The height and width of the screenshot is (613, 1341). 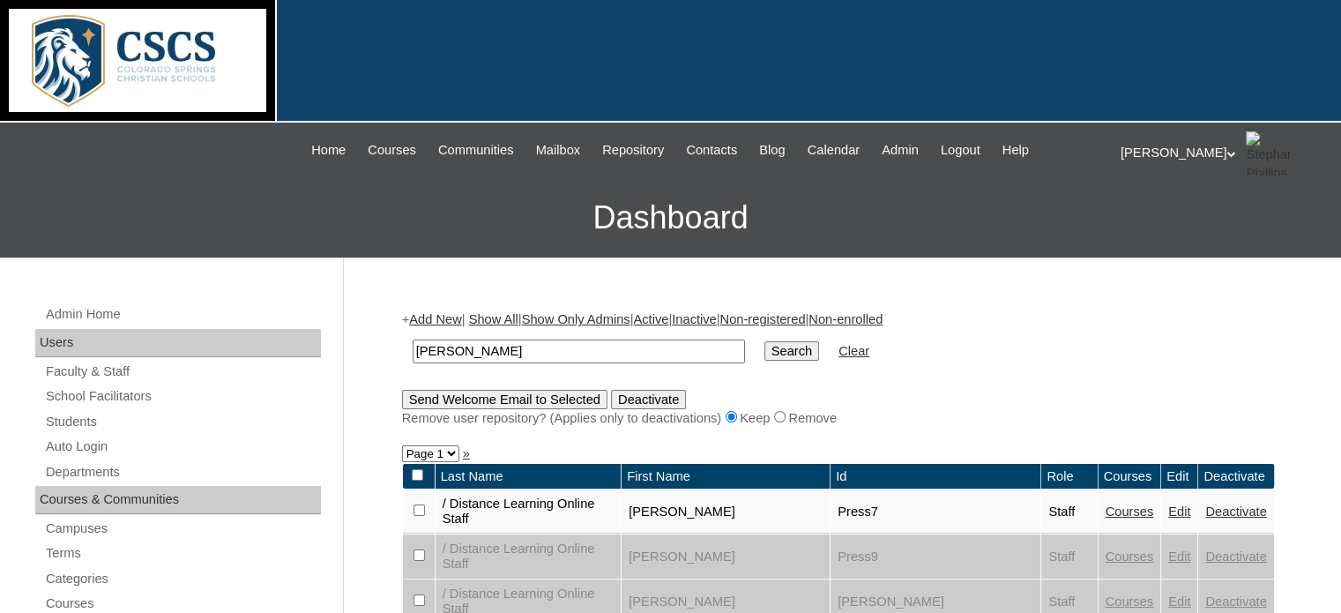 What do you see at coordinates (528, 476) in the screenshot?
I see `td: Last Name` at bounding box center [528, 476].